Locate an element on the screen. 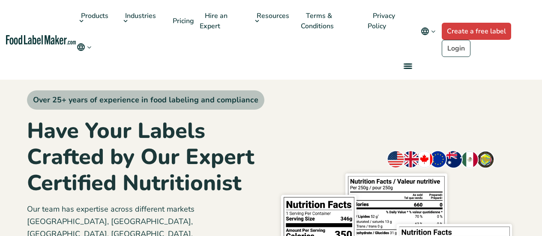 The width and height of the screenshot is (542, 236). span: Industries is located at coordinates (140, 16).